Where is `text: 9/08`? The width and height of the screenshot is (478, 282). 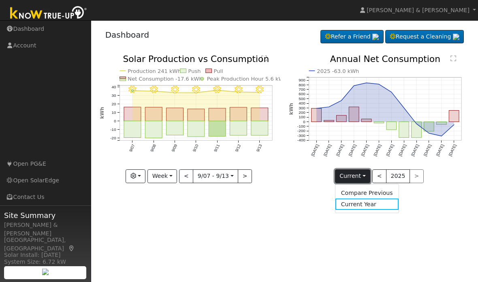 text: 9/08 is located at coordinates (153, 148).